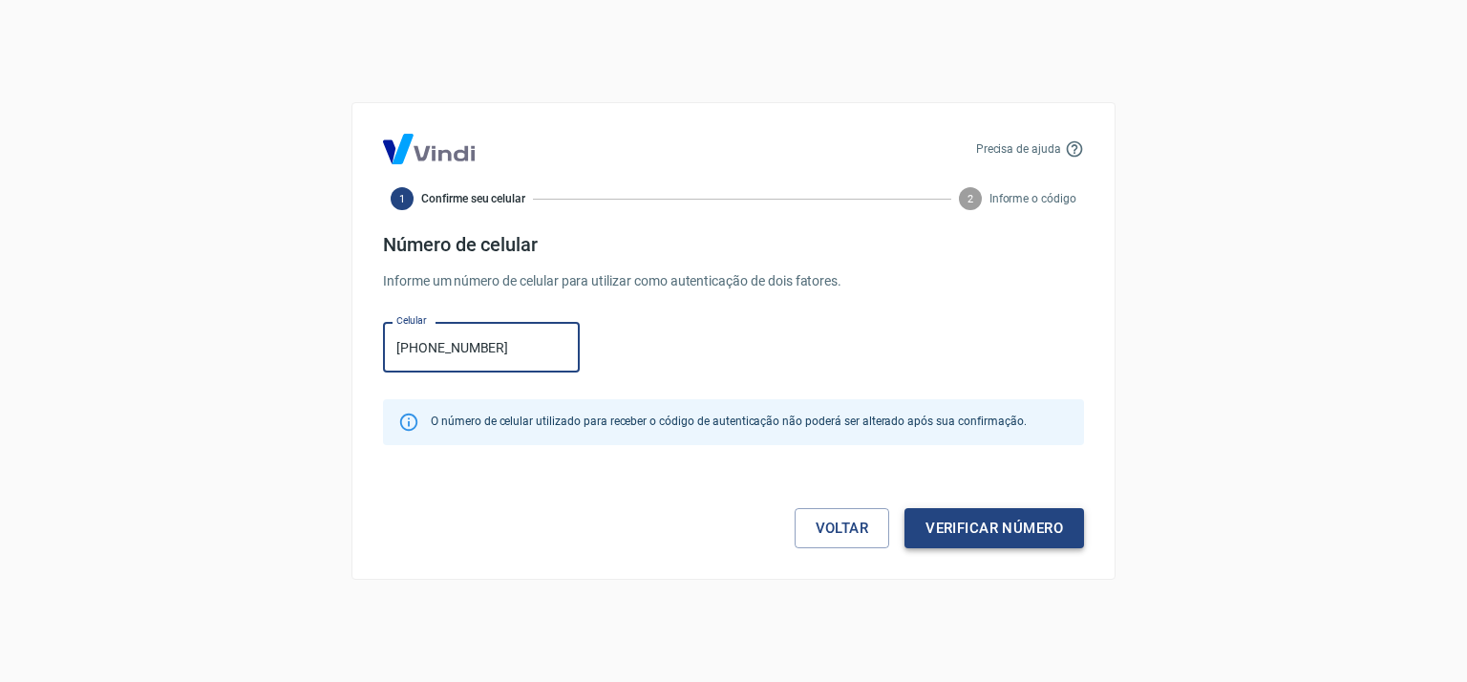 The image size is (1467, 682). Describe the element at coordinates (1018, 149) in the screenshot. I see `p: Precisa de ajuda` at that location.